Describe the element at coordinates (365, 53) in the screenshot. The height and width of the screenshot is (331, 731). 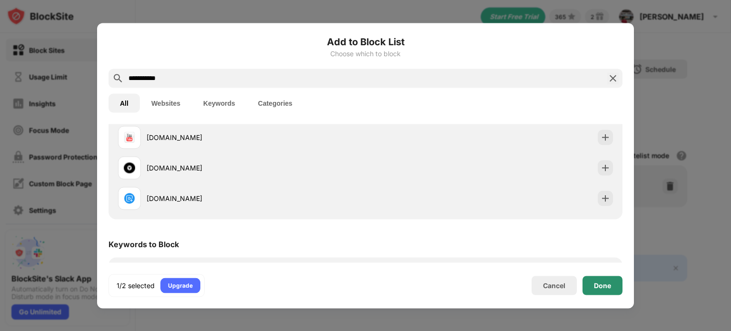
I see `div: Choose which to block` at that location.